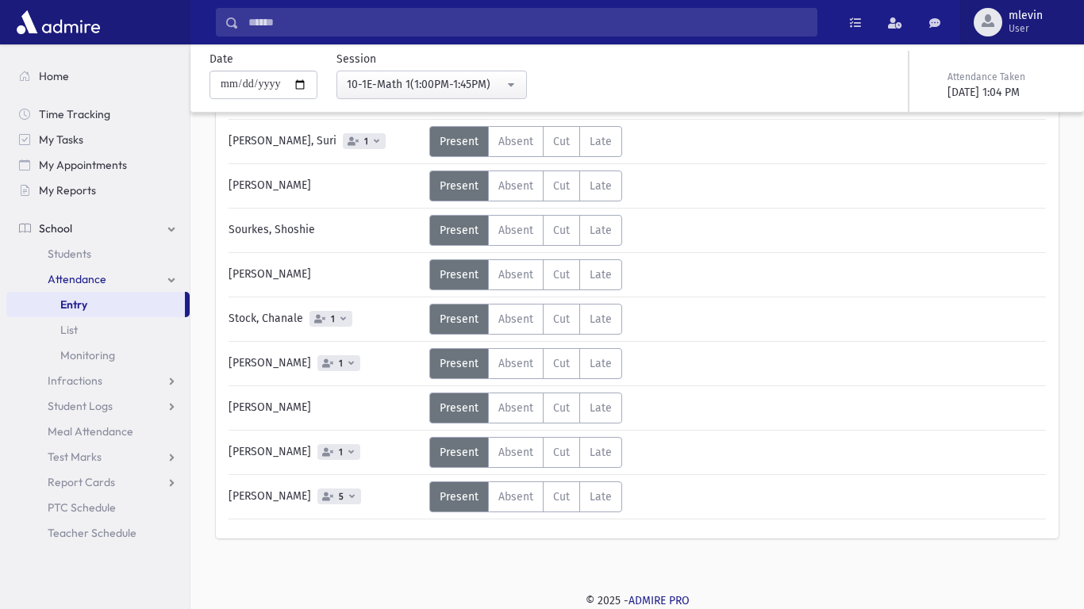 The image size is (1084, 609). What do you see at coordinates (77, 279) in the screenshot?
I see `span: Attendance` at bounding box center [77, 279].